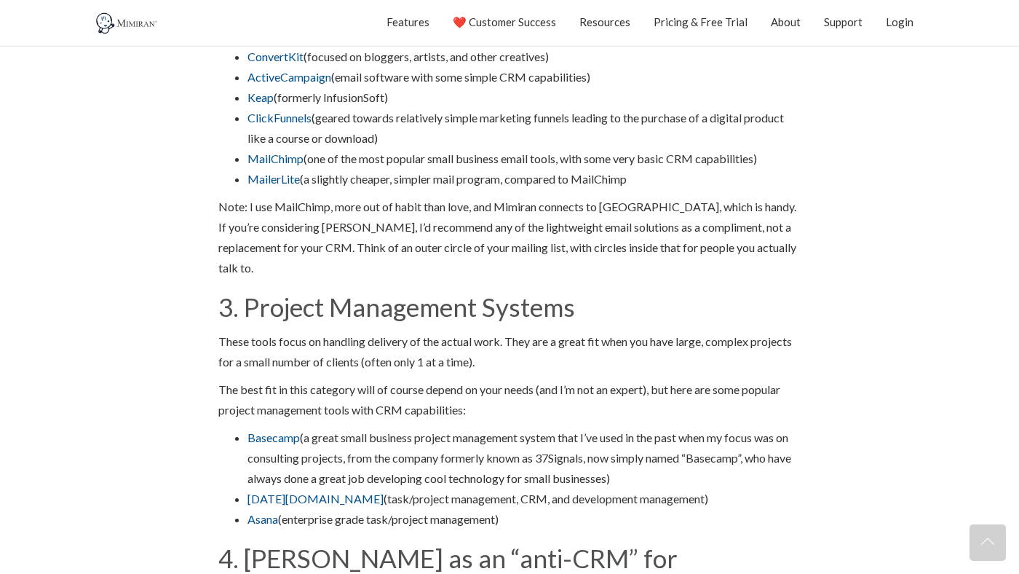 This screenshot has width=1019, height=574. I want to click on h2: 3. Project Management Systems, so click(510, 307).